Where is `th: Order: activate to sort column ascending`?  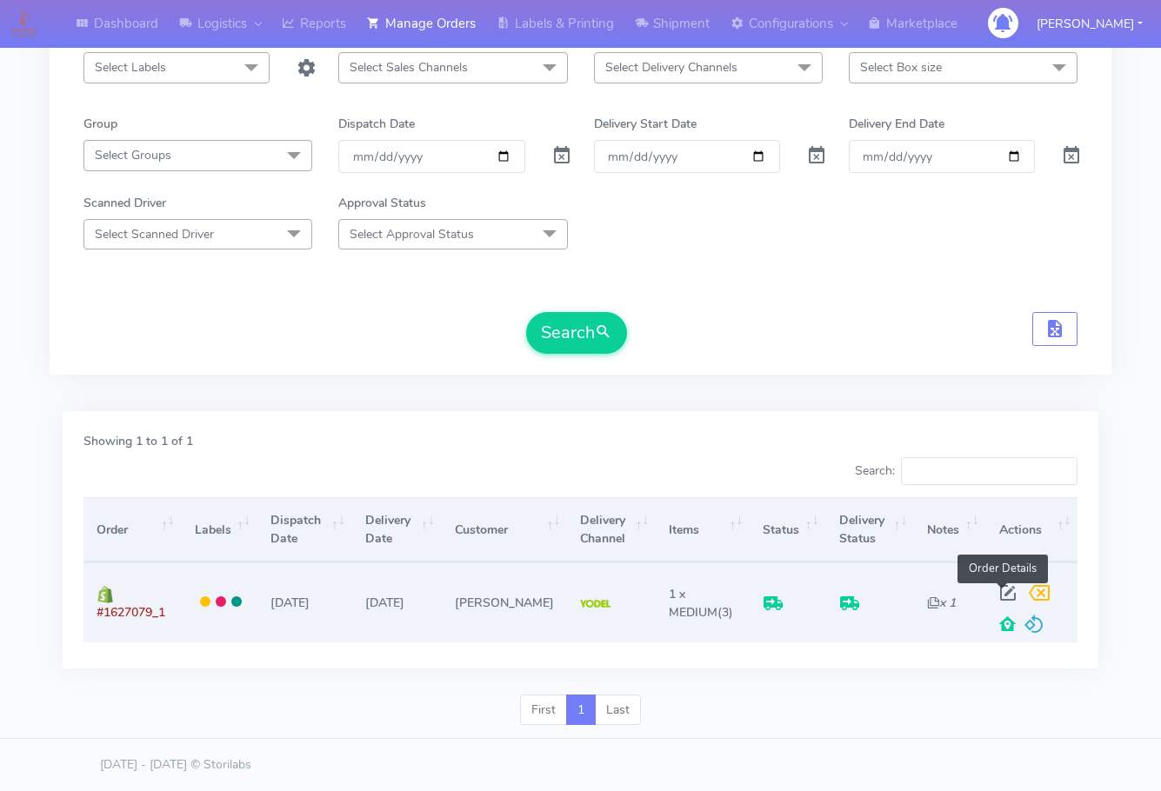
th: Order: activate to sort column ascending is located at coordinates (132, 530).